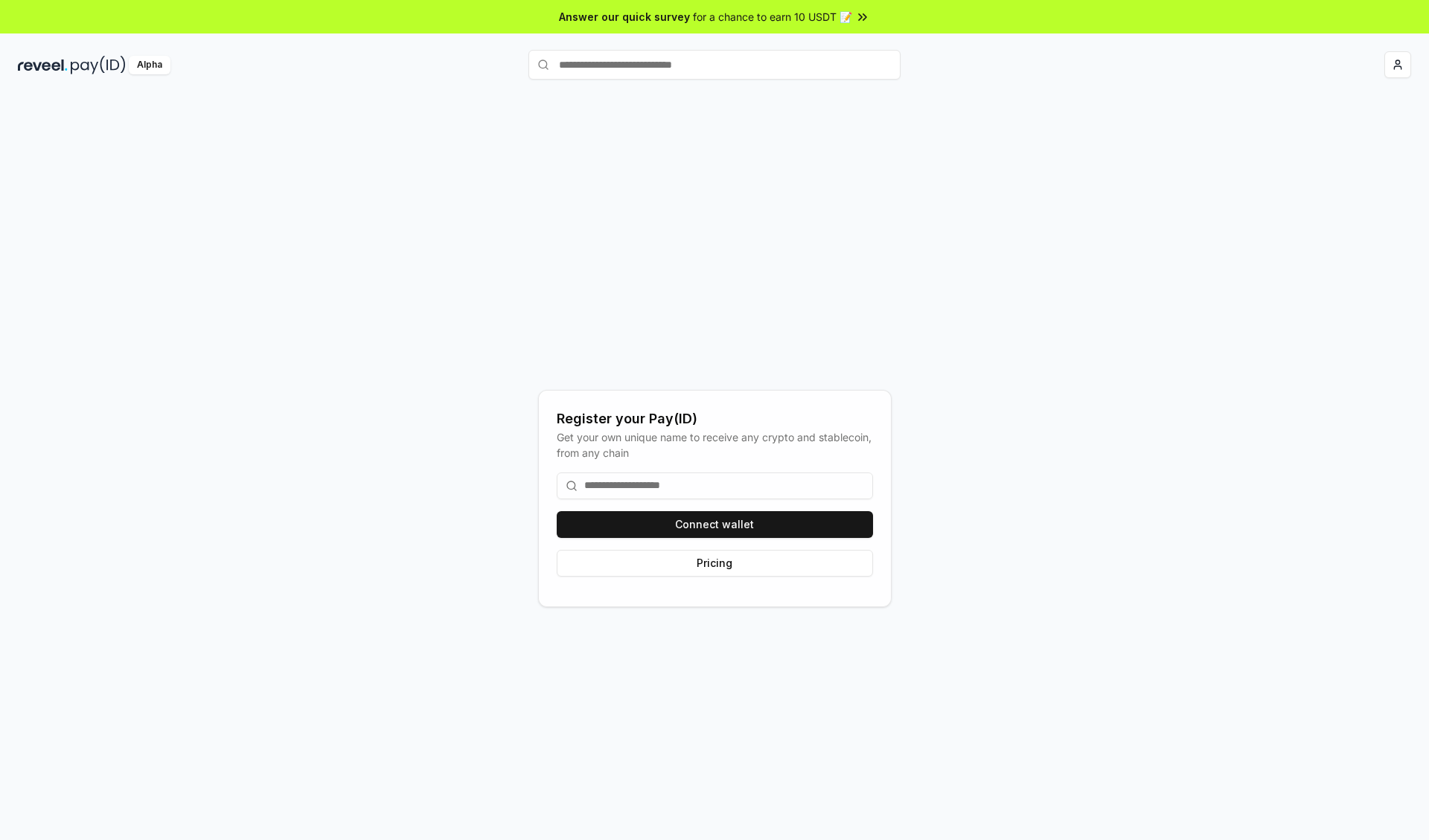 The width and height of the screenshot is (1429, 840). What do you see at coordinates (625, 16) in the screenshot?
I see `span: Answer our quick survey` at bounding box center [625, 16].